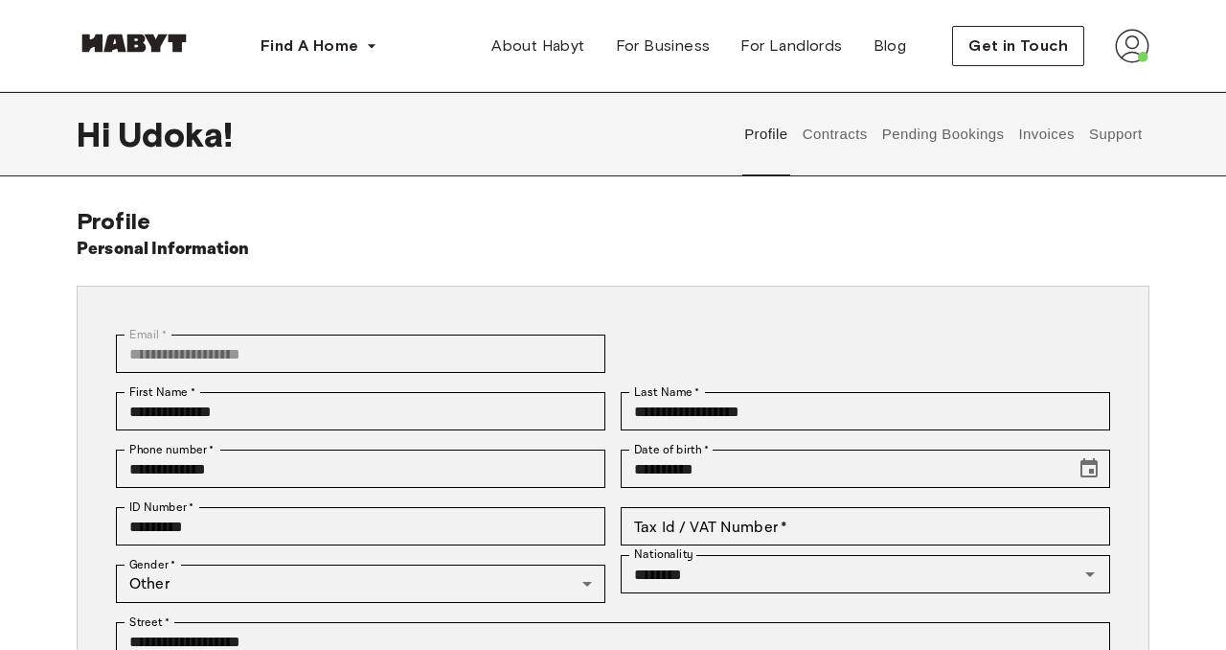  I want to click on span: Blog, so click(890, 46).